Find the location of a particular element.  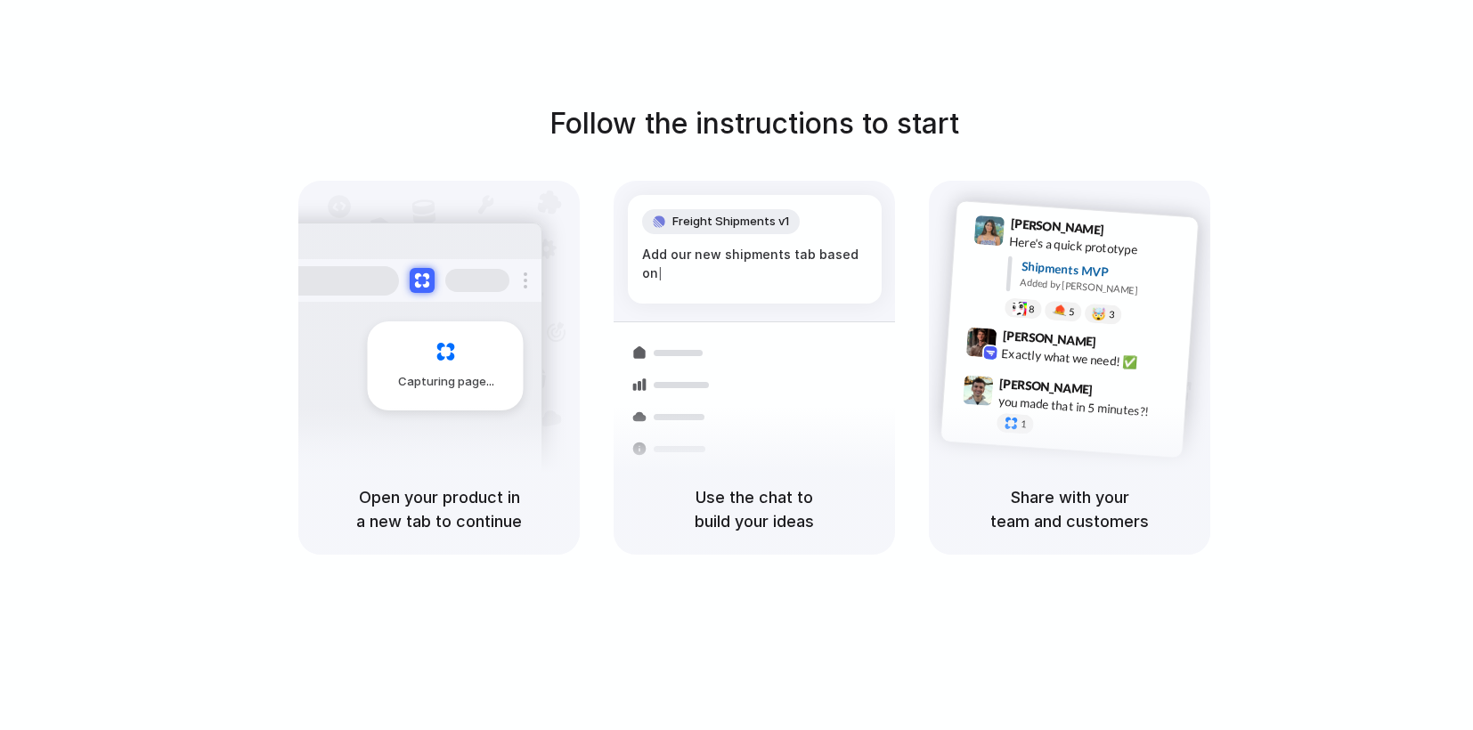

span: 1 is located at coordinates (1023, 424).